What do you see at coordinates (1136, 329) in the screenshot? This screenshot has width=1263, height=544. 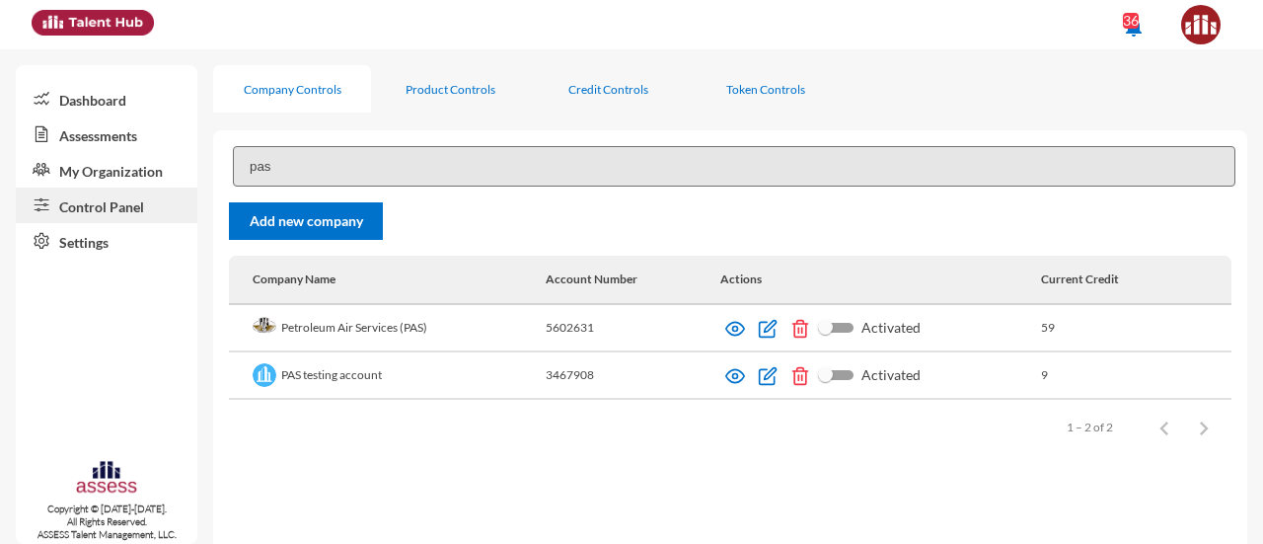 I see `td: 59` at bounding box center [1136, 329].